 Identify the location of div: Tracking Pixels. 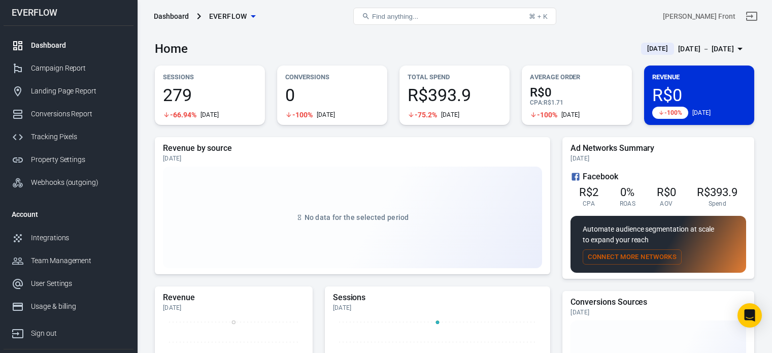
(78, 136).